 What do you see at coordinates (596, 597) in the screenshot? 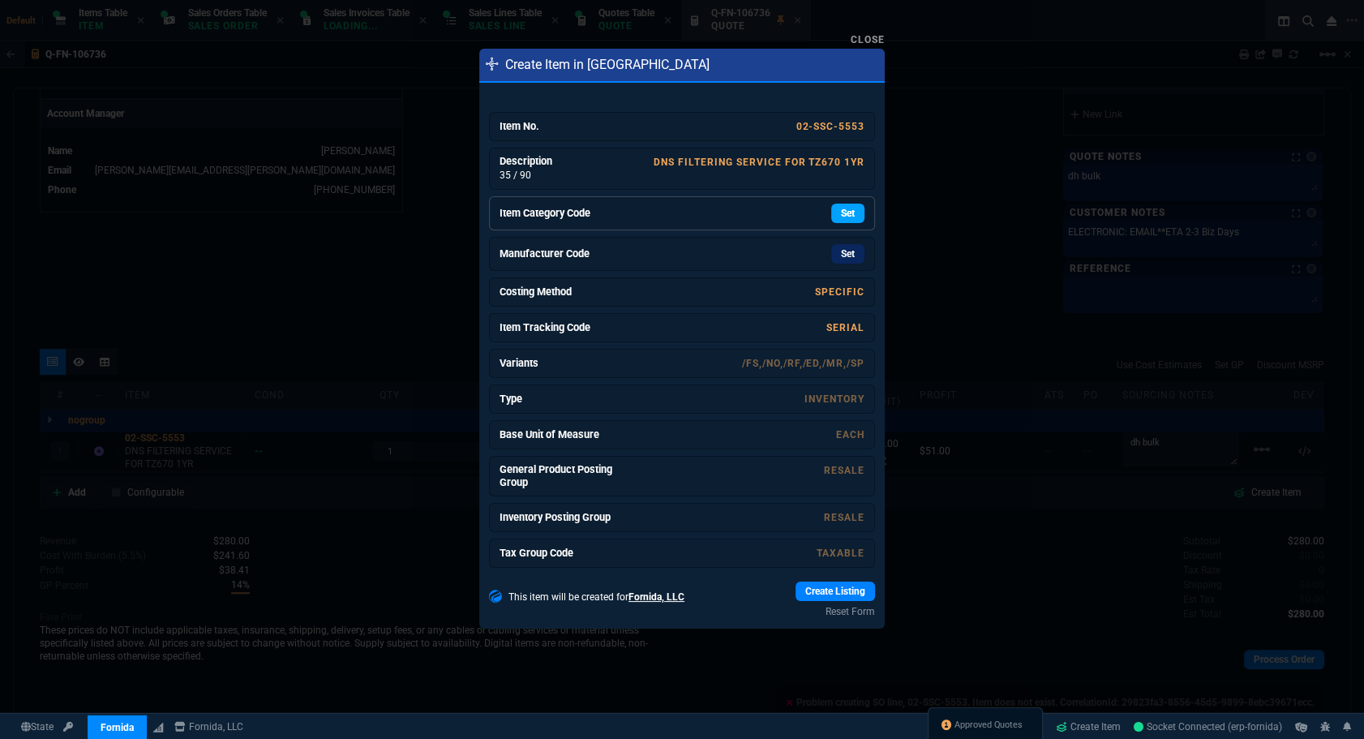
I see `p: This item will be created for` at bounding box center [596, 597].